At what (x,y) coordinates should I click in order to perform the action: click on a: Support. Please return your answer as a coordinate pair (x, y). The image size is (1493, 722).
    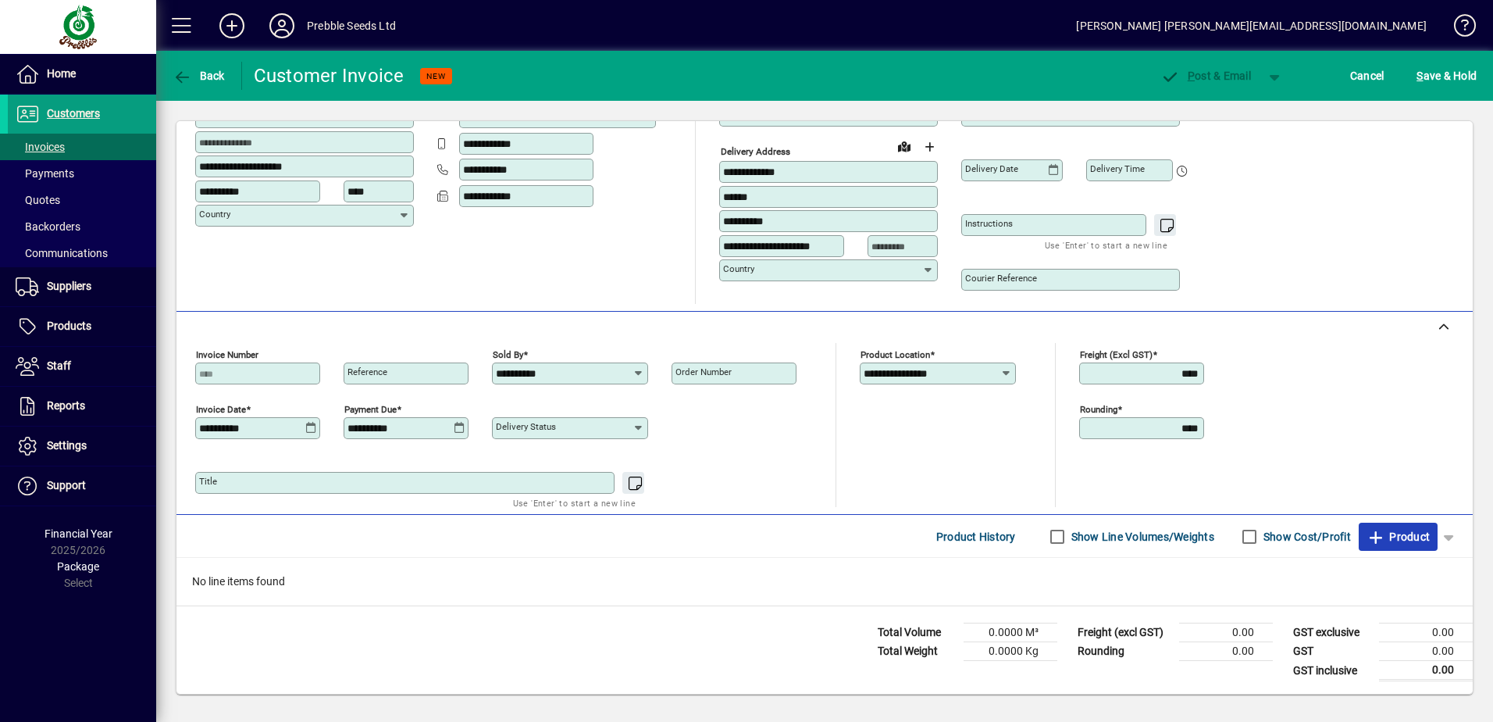
    Looking at the image, I should click on (82, 486).